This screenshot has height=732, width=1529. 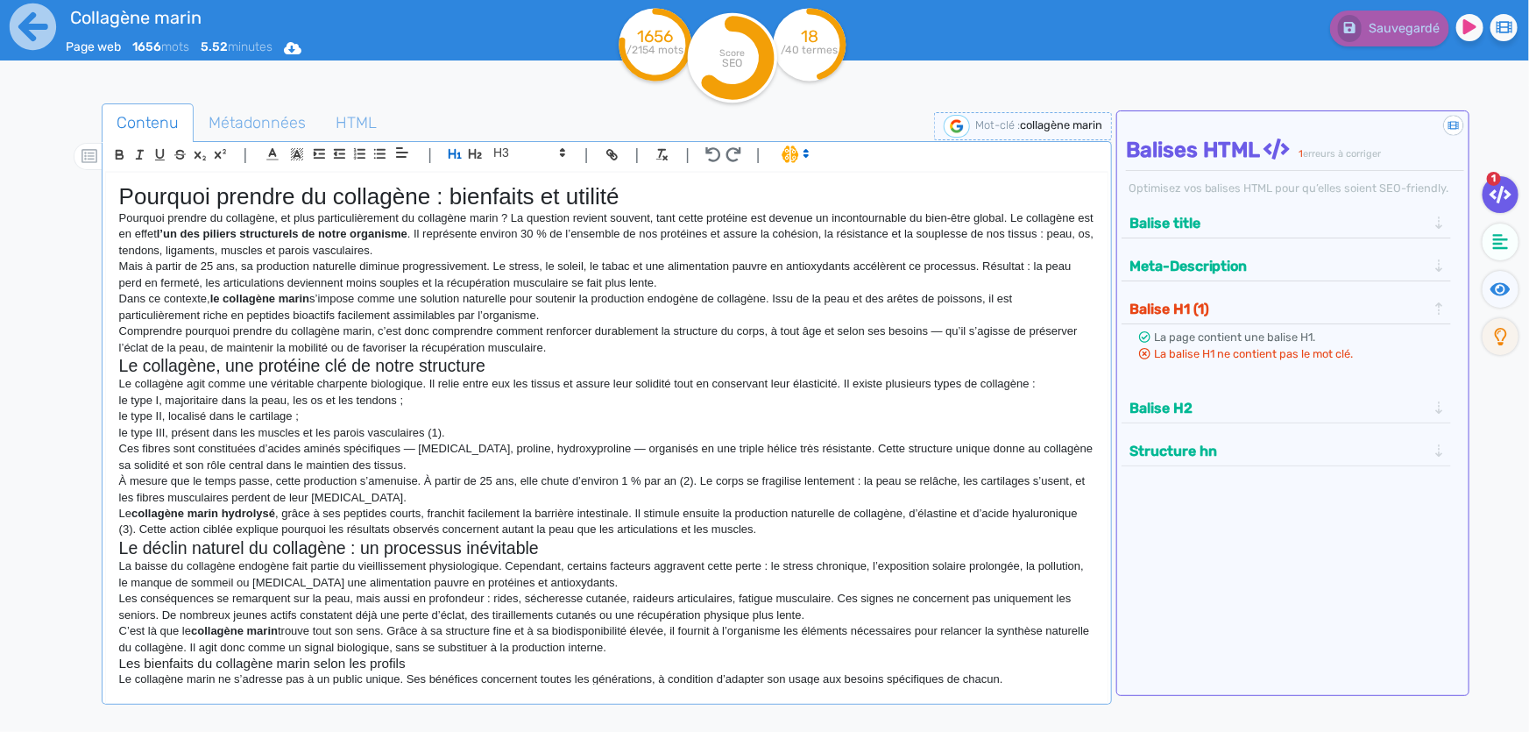 I want to click on tspan: SEO, so click(x=732, y=62).